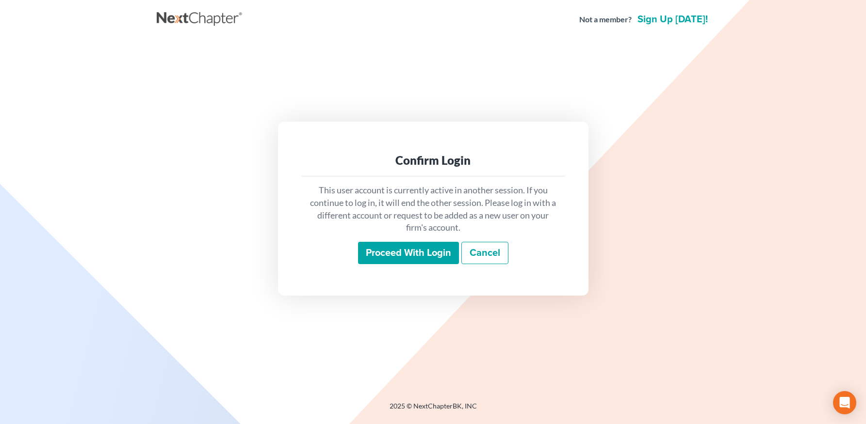 This screenshot has width=866, height=424. I want to click on p: This user account is currently active in another session. If you continue to log in, it will end ..., so click(433, 209).